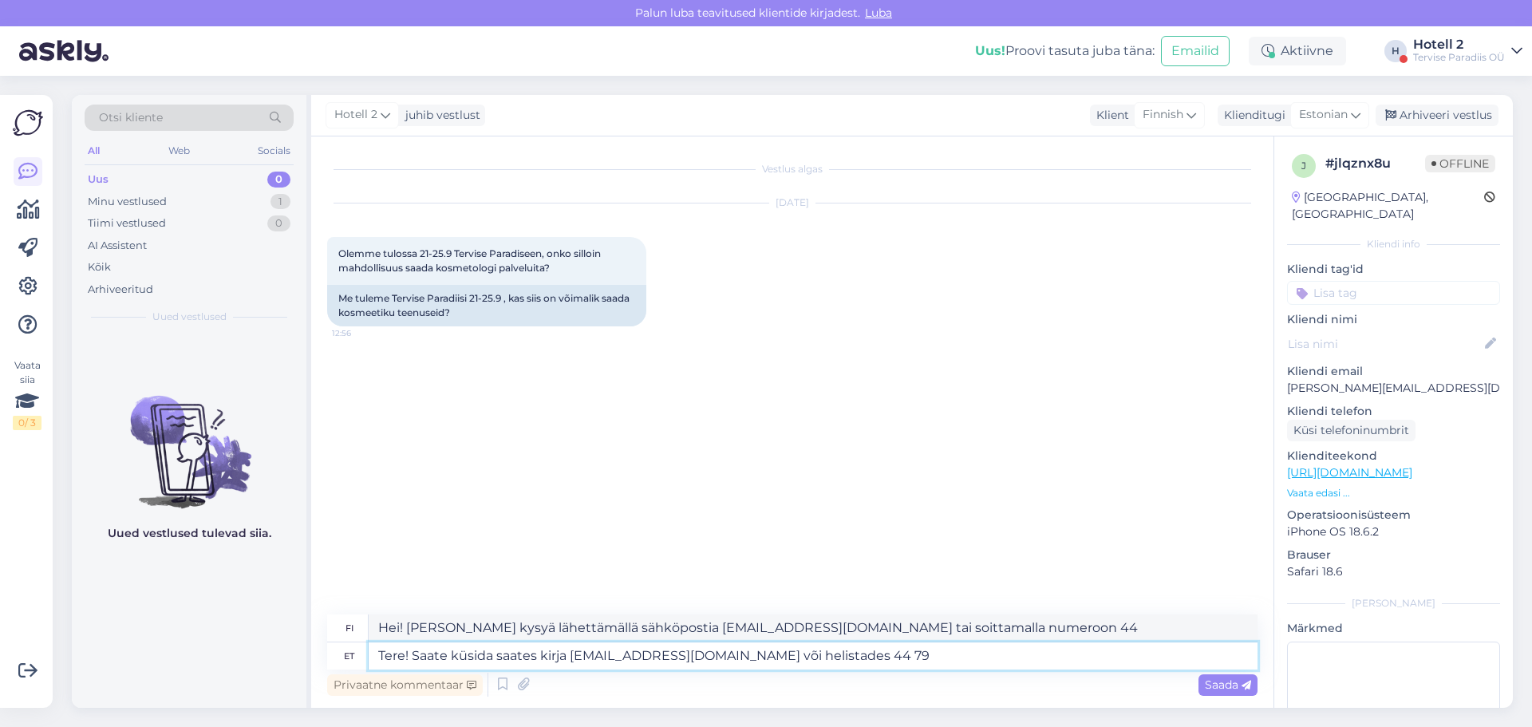  I want to click on p: Klienditeekond, so click(1393, 456).